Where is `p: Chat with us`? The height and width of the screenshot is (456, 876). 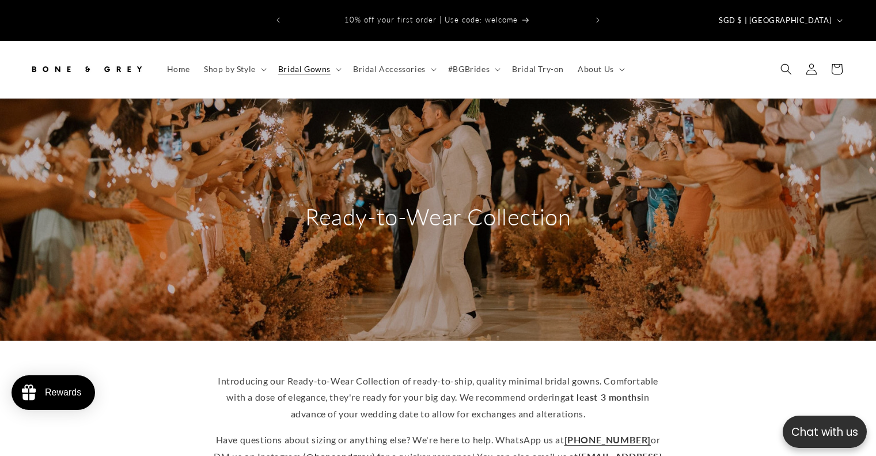 p: Chat with us is located at coordinates (825, 431).